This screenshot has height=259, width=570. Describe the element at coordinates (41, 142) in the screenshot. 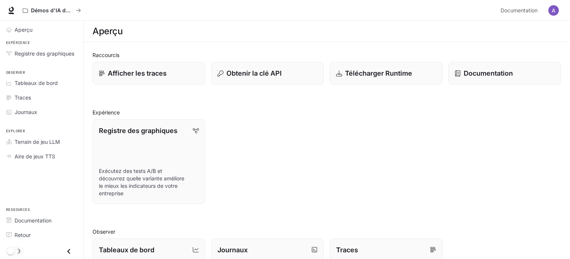

I see `a: Terrain de jeu LLM` at that location.